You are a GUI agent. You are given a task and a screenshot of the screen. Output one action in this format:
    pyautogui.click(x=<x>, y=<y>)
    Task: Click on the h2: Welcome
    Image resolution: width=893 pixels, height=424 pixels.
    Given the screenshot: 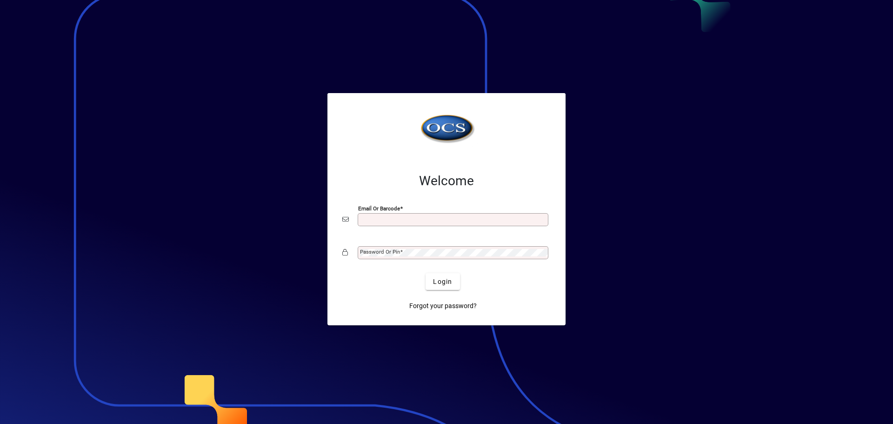 What is the action you would take?
    pyautogui.click(x=447, y=181)
    